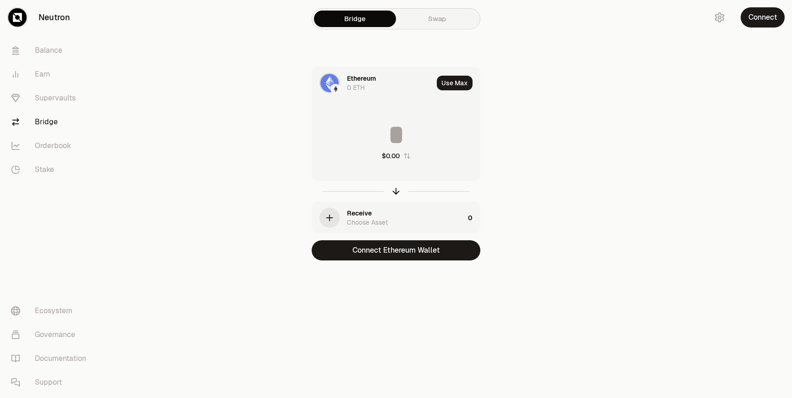  What do you see at coordinates (437, 19) in the screenshot?
I see `a: Swap` at bounding box center [437, 19].